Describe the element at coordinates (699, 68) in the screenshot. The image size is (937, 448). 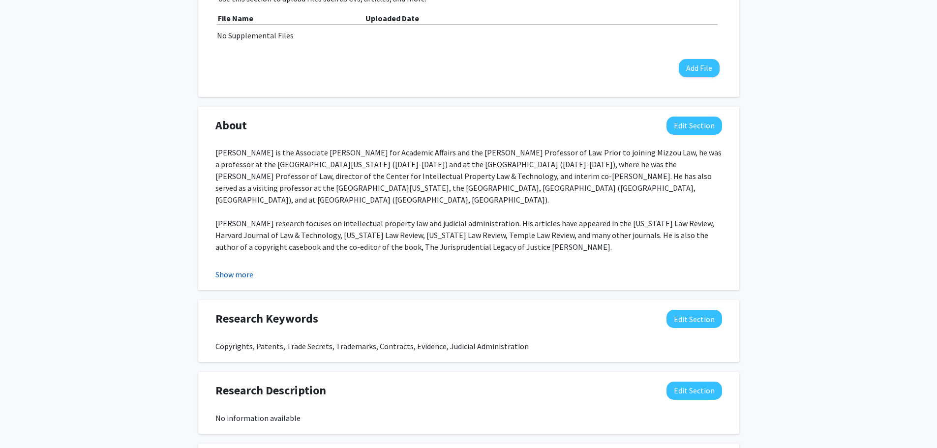
I see `button: Add File` at that location.